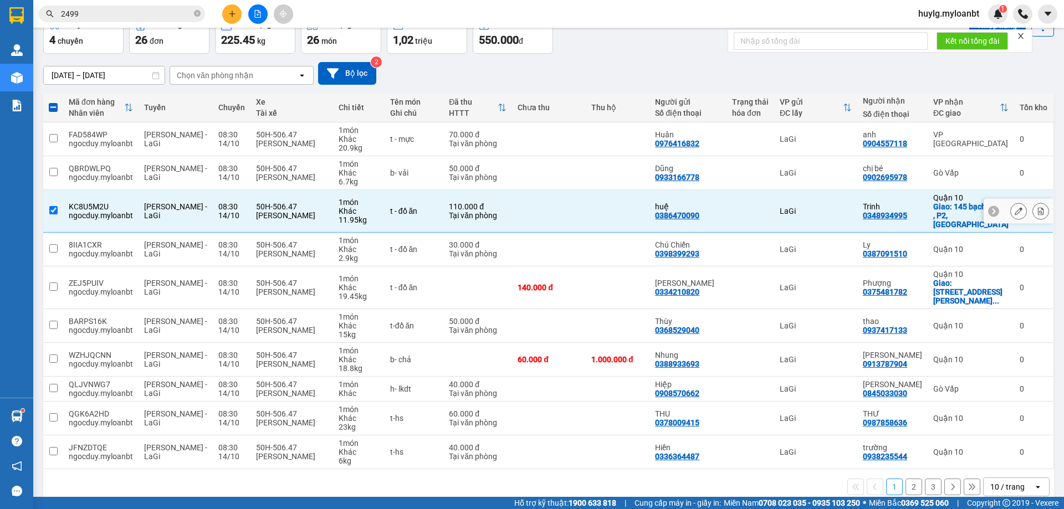 The width and height of the screenshot is (1064, 509). I want to click on div: Trạng thái, so click(750, 102).